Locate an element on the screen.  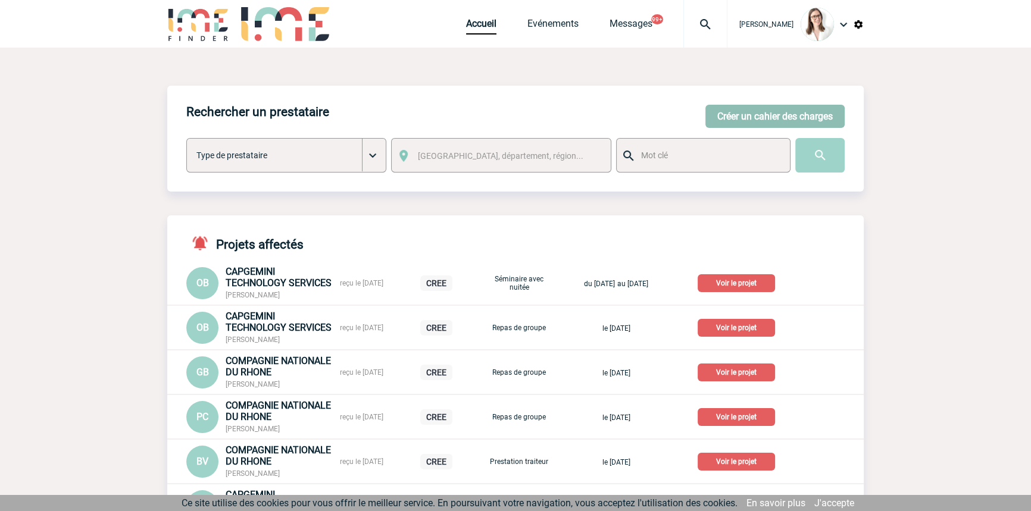
p: Séminaire avec nuitée is located at coordinates (519, 283).